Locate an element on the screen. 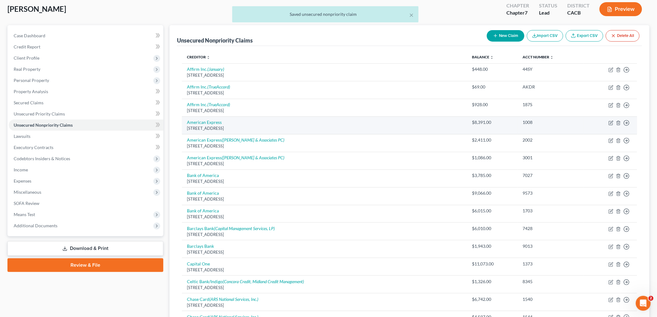  span: Real Property is located at coordinates (27, 69).